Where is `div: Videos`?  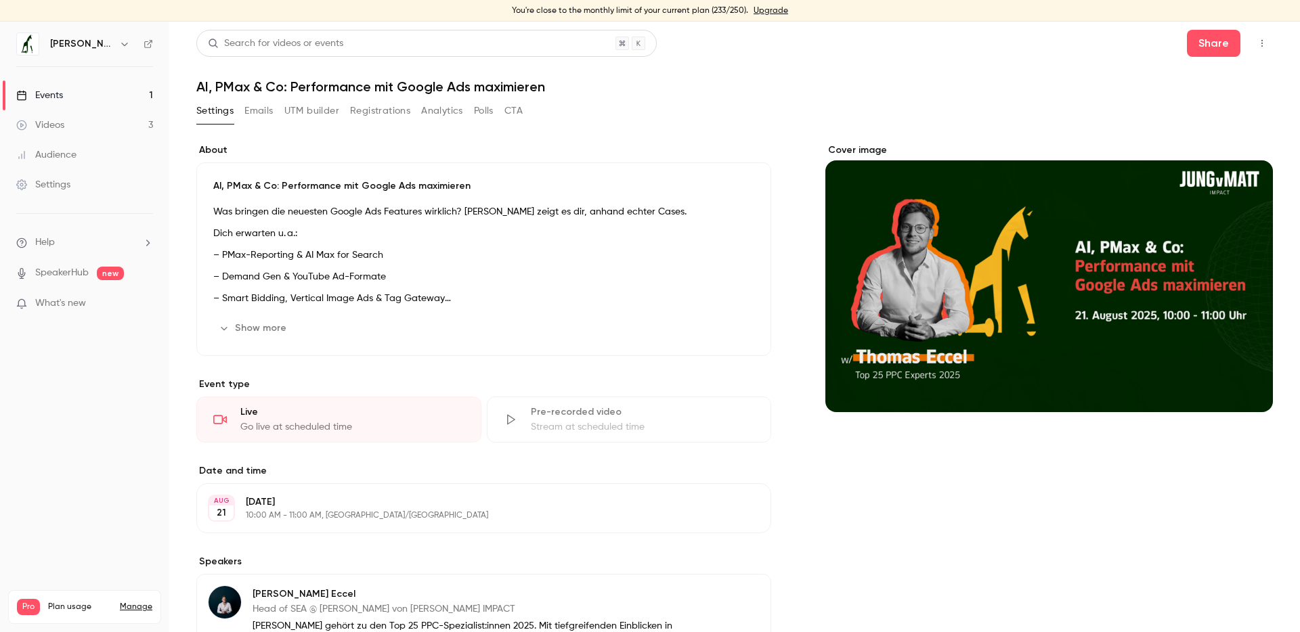
div: Videos is located at coordinates (40, 125).